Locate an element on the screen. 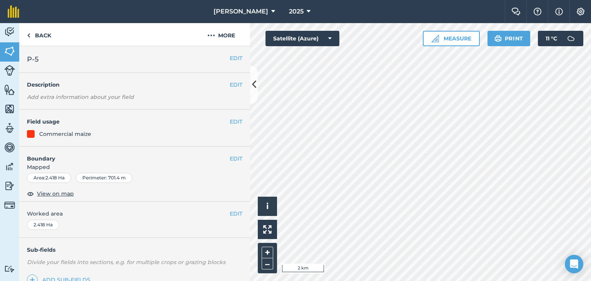  button: View on map is located at coordinates (50, 194).